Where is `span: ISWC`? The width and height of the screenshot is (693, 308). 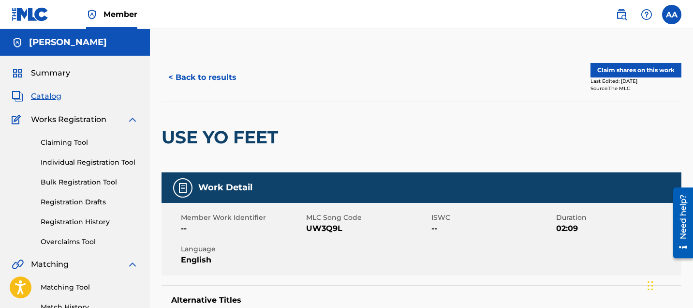
span: ISWC is located at coordinates (493, 217).